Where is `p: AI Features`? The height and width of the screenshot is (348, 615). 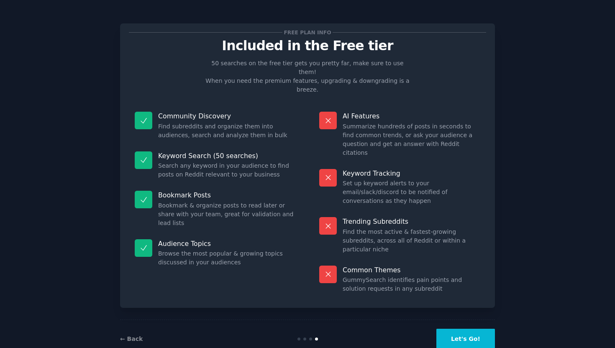
p: AI Features is located at coordinates (411, 116).